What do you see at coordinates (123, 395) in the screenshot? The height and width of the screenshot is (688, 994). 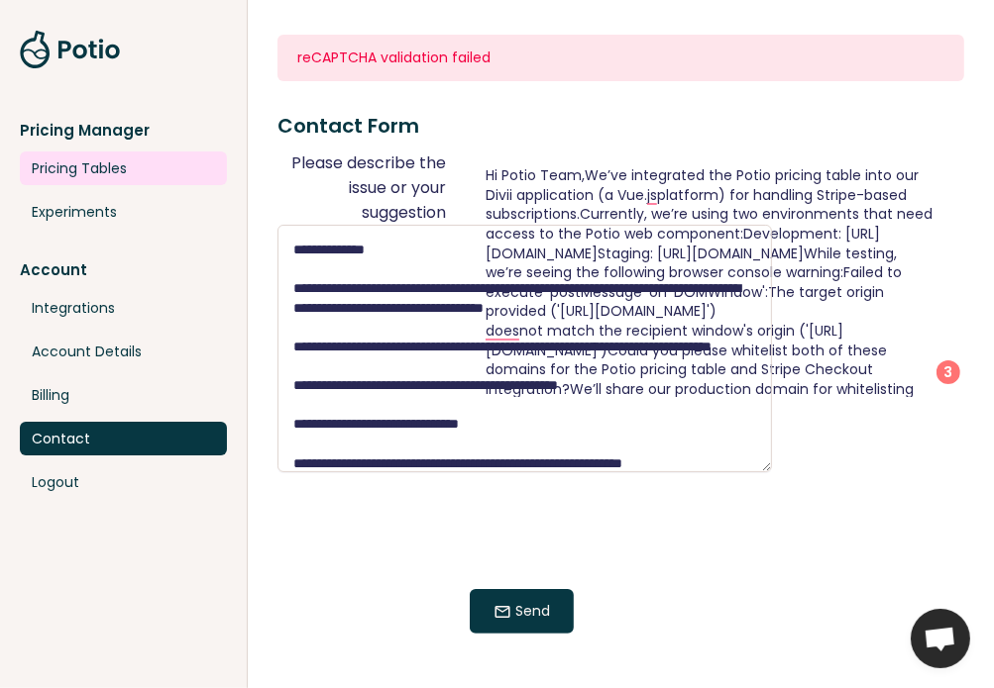 I see `a: Billing` at bounding box center [123, 395].